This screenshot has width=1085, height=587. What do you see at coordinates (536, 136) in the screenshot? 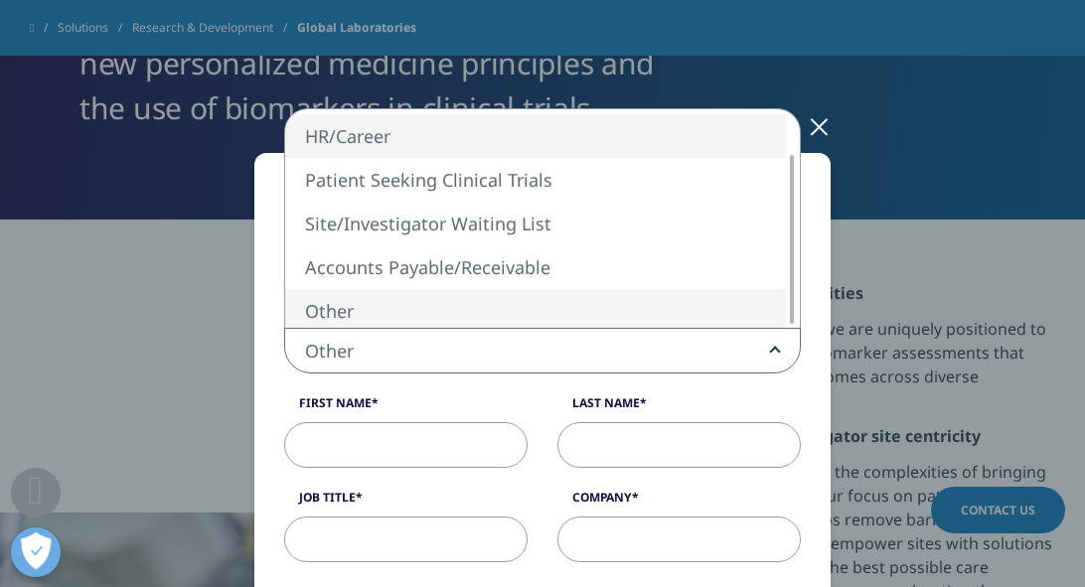
I see `li: HR/Career` at bounding box center [536, 136].